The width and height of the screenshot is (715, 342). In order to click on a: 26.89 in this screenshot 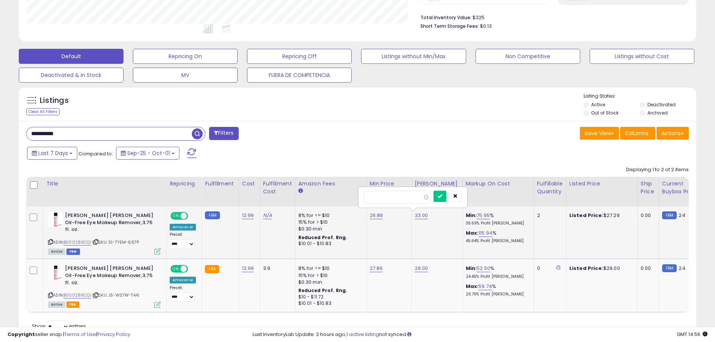, I will do `click(376, 215)`.